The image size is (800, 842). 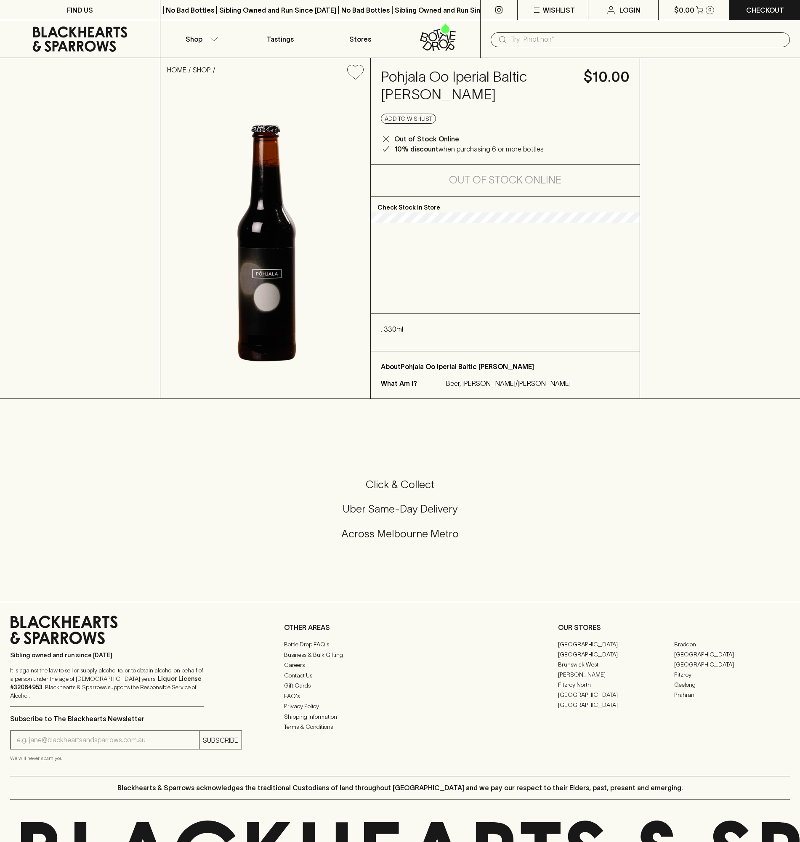 What do you see at coordinates (732, 684) in the screenshot?
I see `a: Geelong` at bounding box center [732, 684].